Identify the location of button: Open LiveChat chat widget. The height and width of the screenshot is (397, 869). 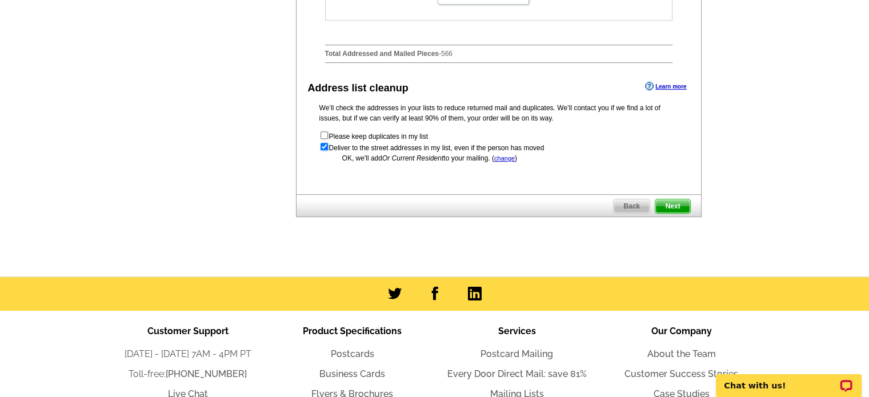
(138, 25).